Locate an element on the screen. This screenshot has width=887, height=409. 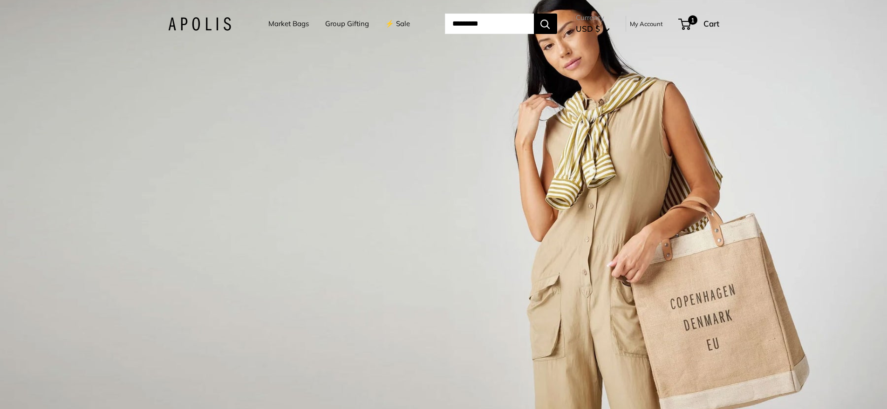
button: USD $ is located at coordinates (593, 29).